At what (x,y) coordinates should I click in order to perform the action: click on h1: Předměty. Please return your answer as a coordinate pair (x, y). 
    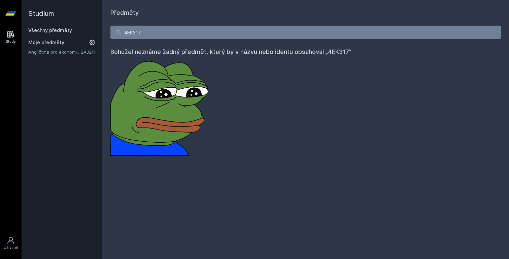
    Looking at the image, I should click on (306, 13).